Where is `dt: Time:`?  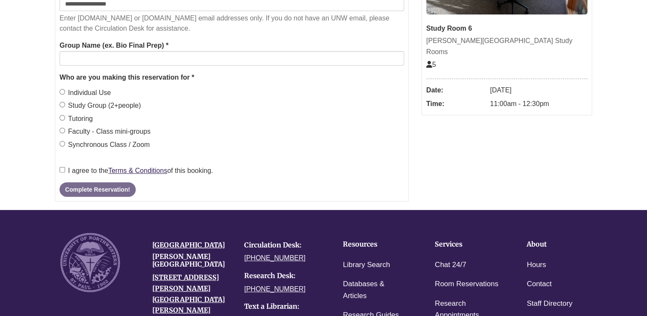 dt: Time: is located at coordinates (456, 104).